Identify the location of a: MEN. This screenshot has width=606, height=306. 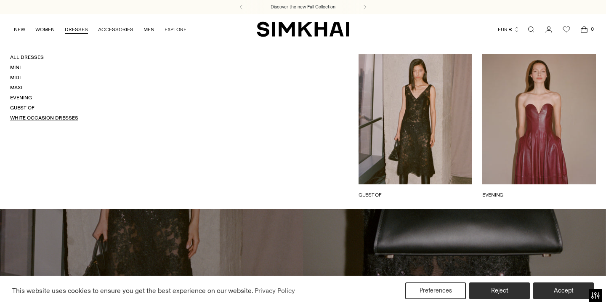
(149, 29).